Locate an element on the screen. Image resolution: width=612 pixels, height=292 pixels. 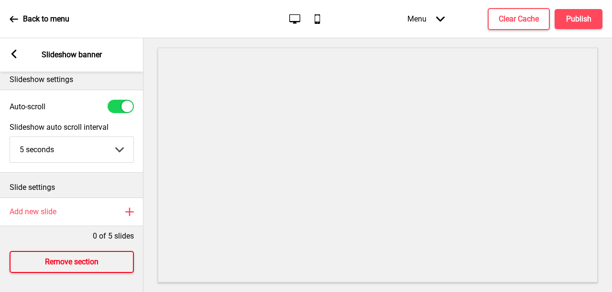
button: Remove section is located at coordinates (72, 262).